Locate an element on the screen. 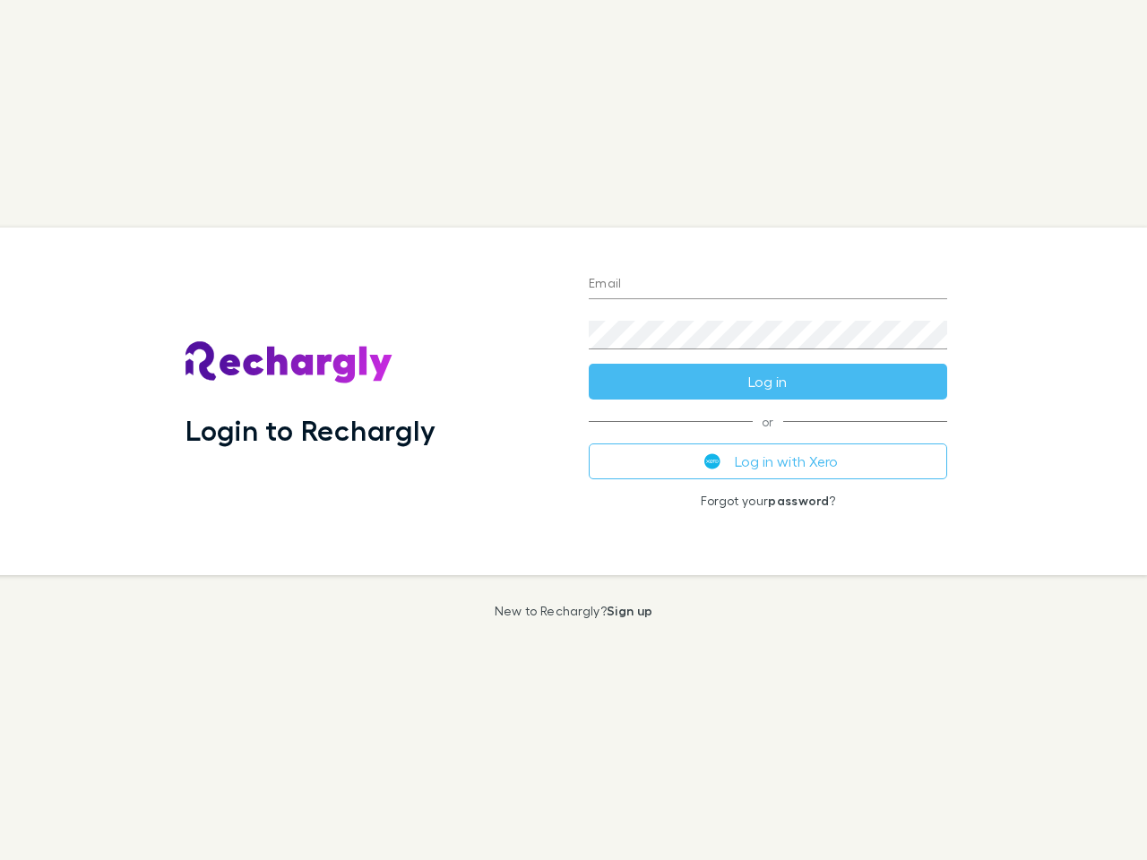 This screenshot has width=1147, height=860. button: Log in with Xero is located at coordinates (768, 461).